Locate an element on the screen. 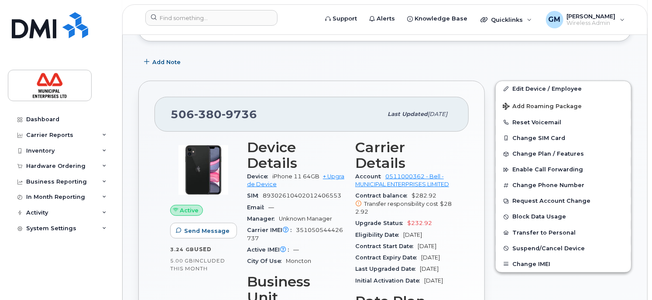 The height and width of the screenshot is (300, 652). span: Email is located at coordinates (257, 207).